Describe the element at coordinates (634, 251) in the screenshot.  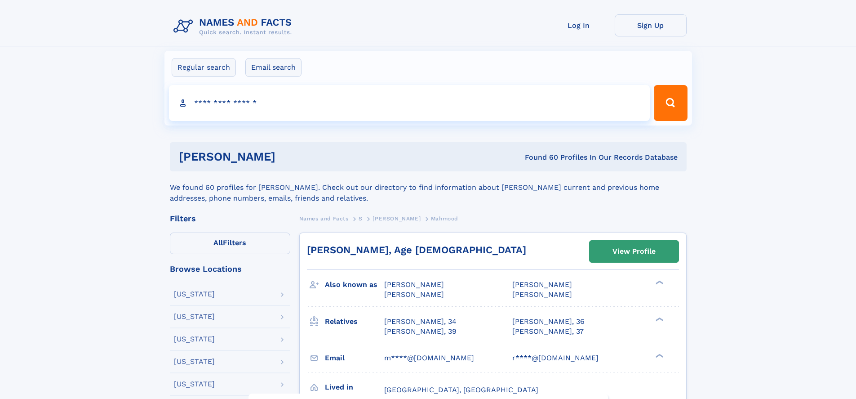
I see `div: View Profile` at that location.